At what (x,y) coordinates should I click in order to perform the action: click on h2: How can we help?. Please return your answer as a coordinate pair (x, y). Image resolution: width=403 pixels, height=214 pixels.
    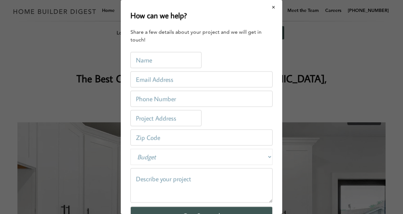
    Looking at the image, I should click on (159, 15).